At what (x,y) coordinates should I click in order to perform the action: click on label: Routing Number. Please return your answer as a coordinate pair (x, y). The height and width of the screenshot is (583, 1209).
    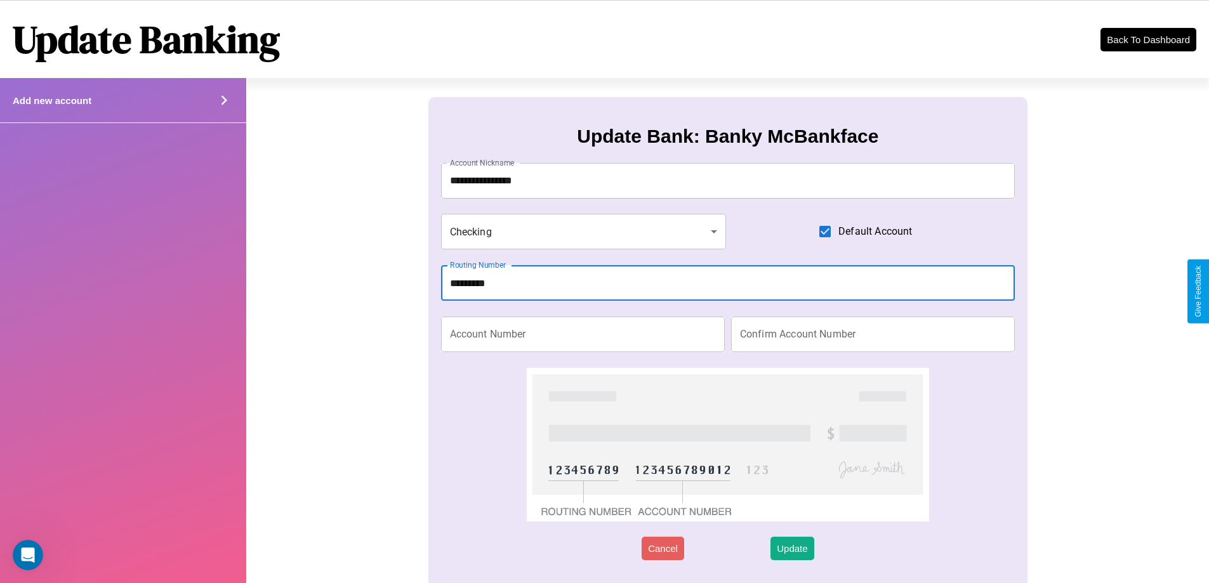
    Looking at the image, I should click on (478, 265).